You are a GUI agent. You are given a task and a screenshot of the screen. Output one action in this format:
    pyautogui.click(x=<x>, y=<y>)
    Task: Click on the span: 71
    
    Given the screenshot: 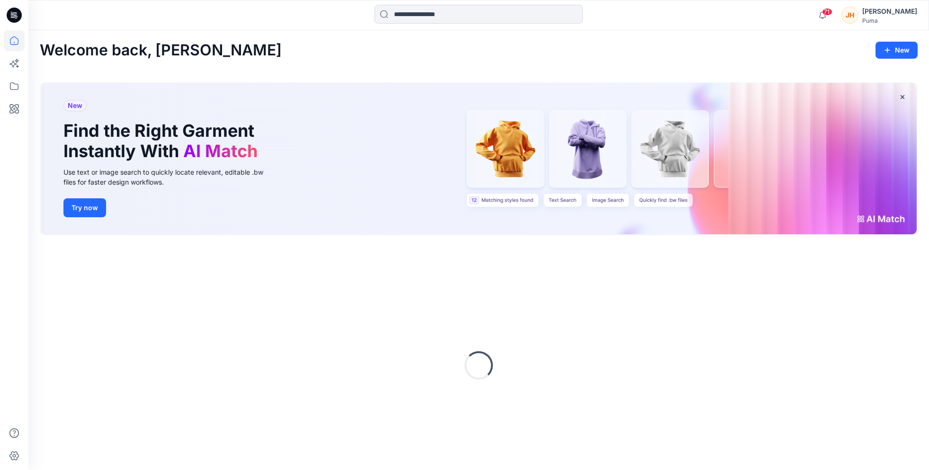 What is the action you would take?
    pyautogui.click(x=828, y=12)
    